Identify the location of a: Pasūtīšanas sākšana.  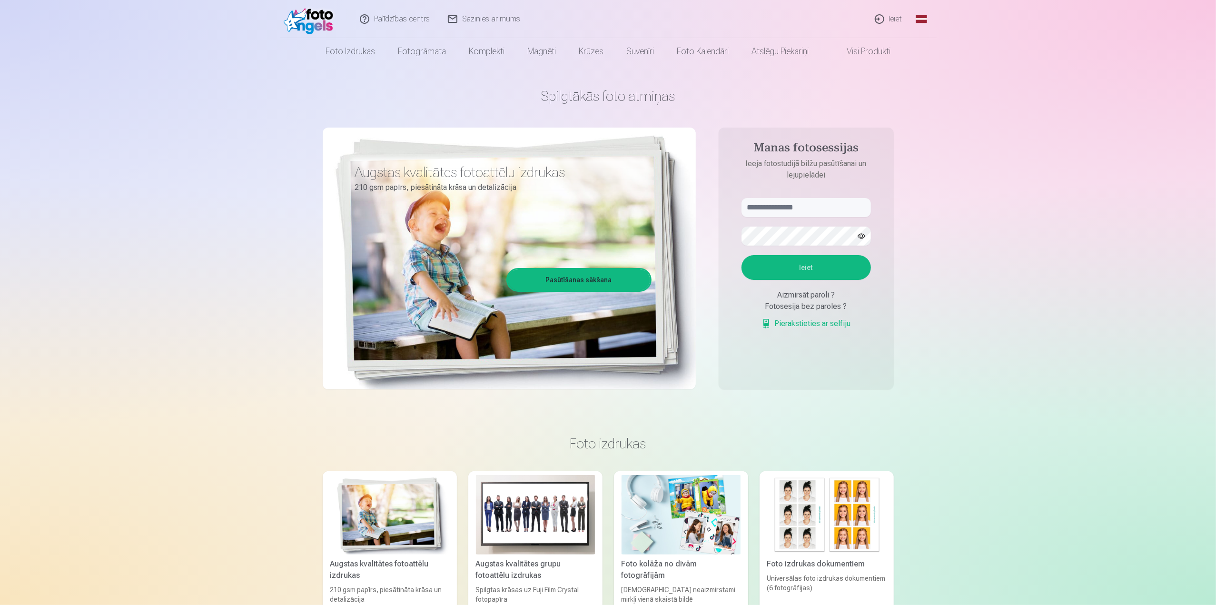
(579, 280).